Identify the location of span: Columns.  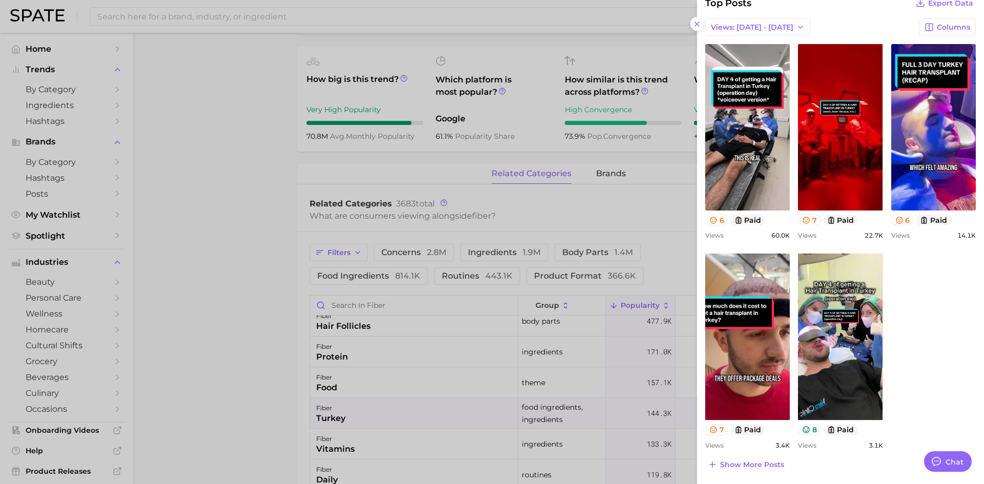
(953, 27).